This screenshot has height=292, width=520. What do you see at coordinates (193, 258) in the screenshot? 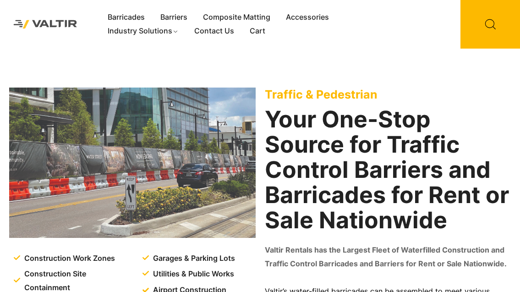
I see `span: Garages & Parking Lots` at bounding box center [193, 258].